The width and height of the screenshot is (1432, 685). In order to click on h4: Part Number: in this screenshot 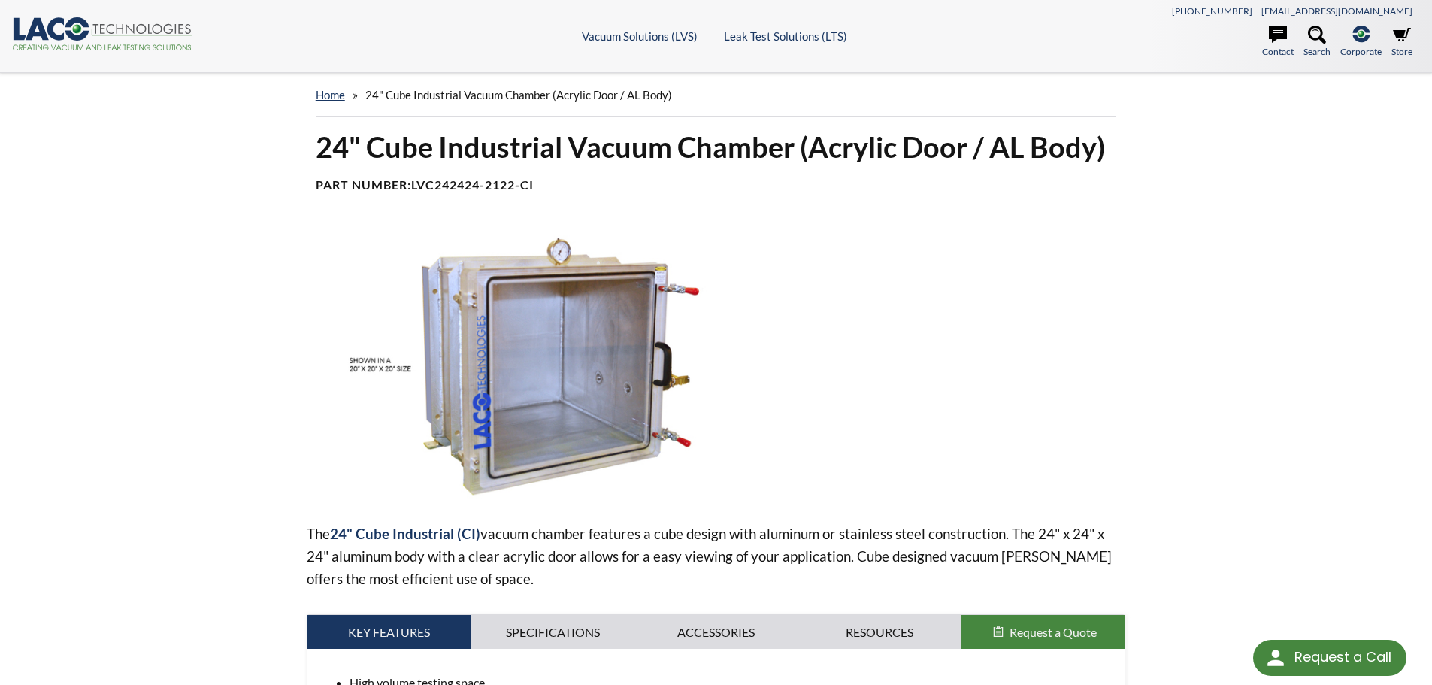, I will do `click(716, 185)`.